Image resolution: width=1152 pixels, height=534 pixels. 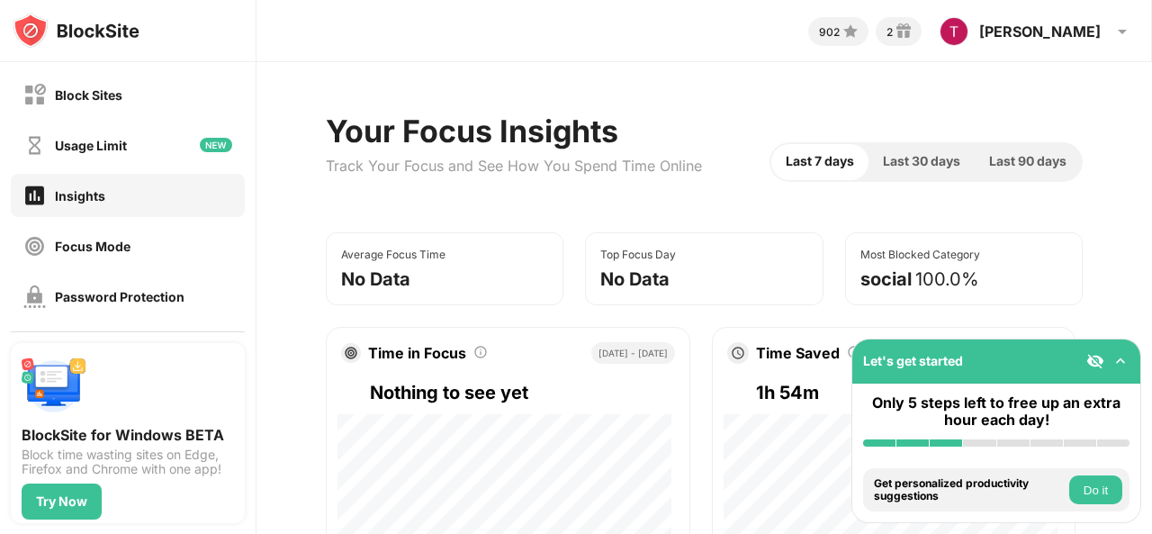 I want to click on div: Block time wasting sites on Edge, Firefox and Chrome with one app!, so click(x=128, y=462).